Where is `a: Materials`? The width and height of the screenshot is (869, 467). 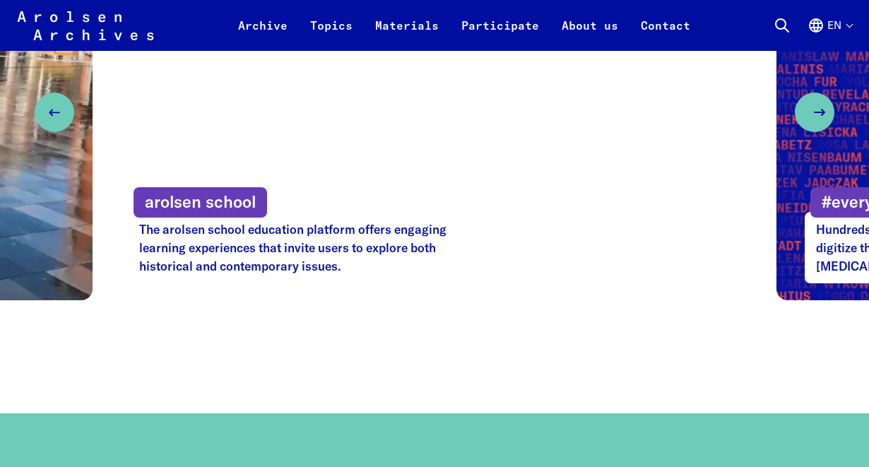 a: Materials is located at coordinates (407, 34).